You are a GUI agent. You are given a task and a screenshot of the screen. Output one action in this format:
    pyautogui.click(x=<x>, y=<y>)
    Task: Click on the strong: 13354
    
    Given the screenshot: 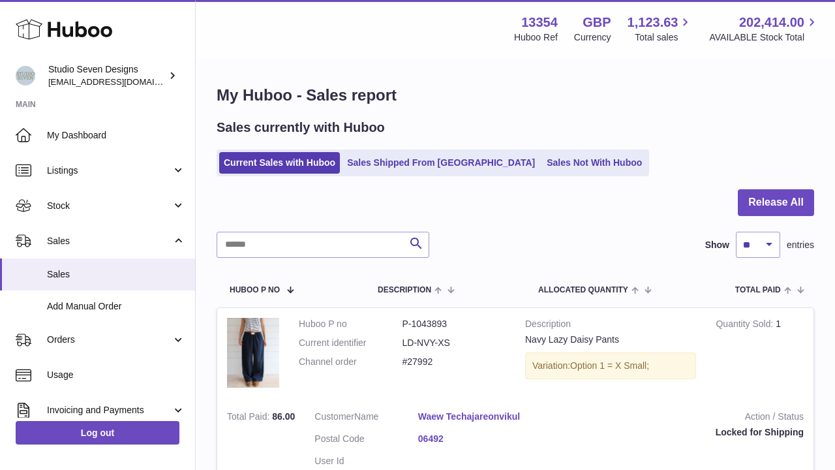 What is the action you would take?
    pyautogui.click(x=540, y=22)
    